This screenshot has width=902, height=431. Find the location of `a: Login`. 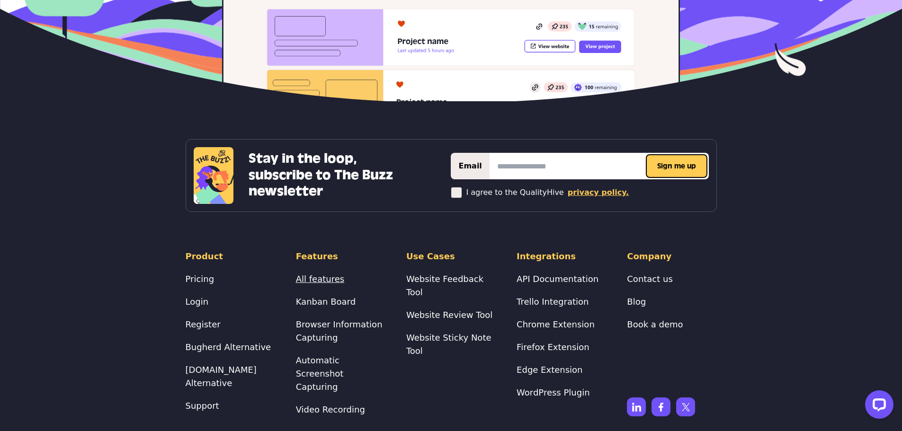

a: Login is located at coordinates (197, 302).